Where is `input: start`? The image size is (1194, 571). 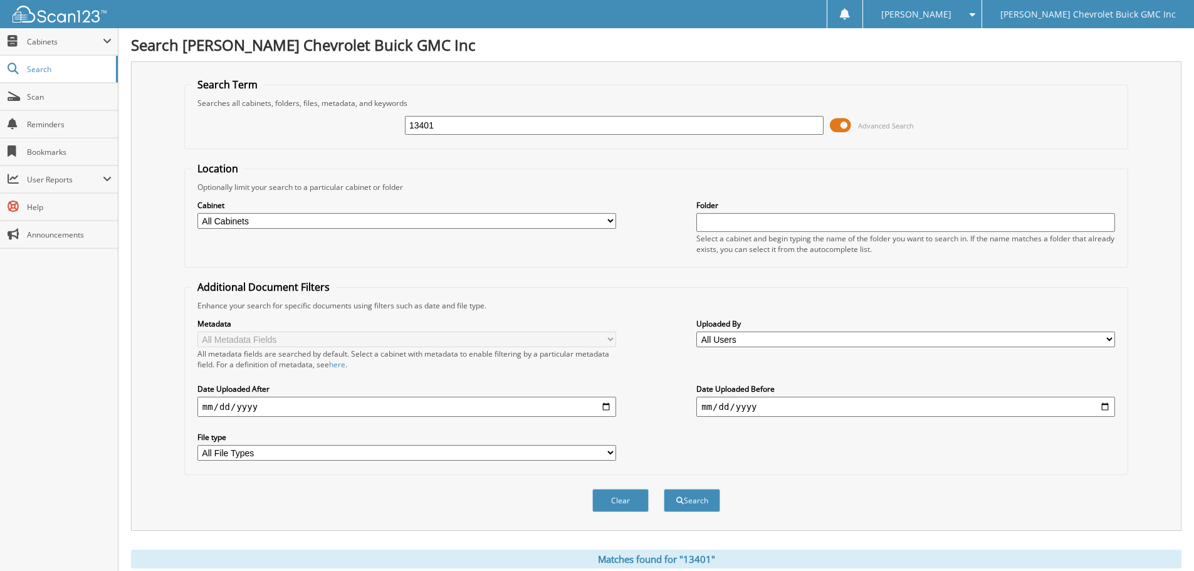 input: start is located at coordinates (407, 407).